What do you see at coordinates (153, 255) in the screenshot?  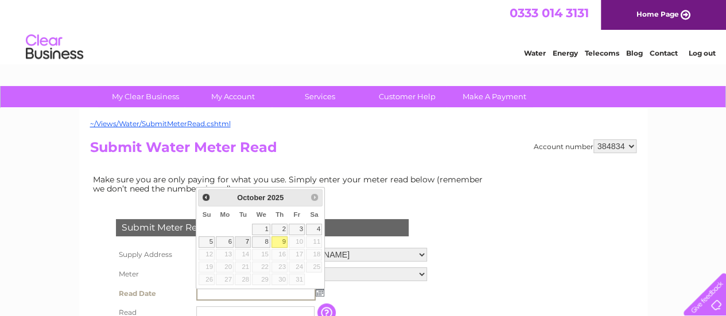 I see `th: Supply Address` at bounding box center [153, 255].